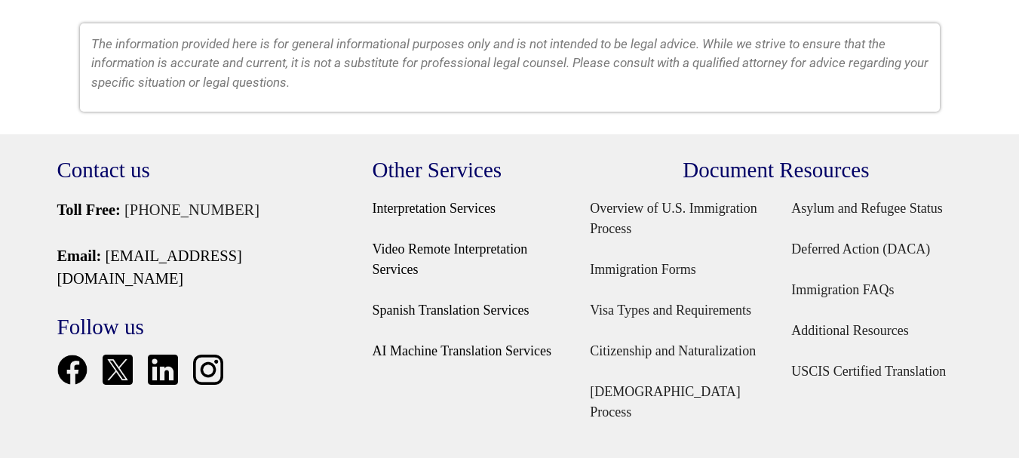  Describe the element at coordinates (451, 310) in the screenshot. I see `mark: Spanish Translation Services` at that location.